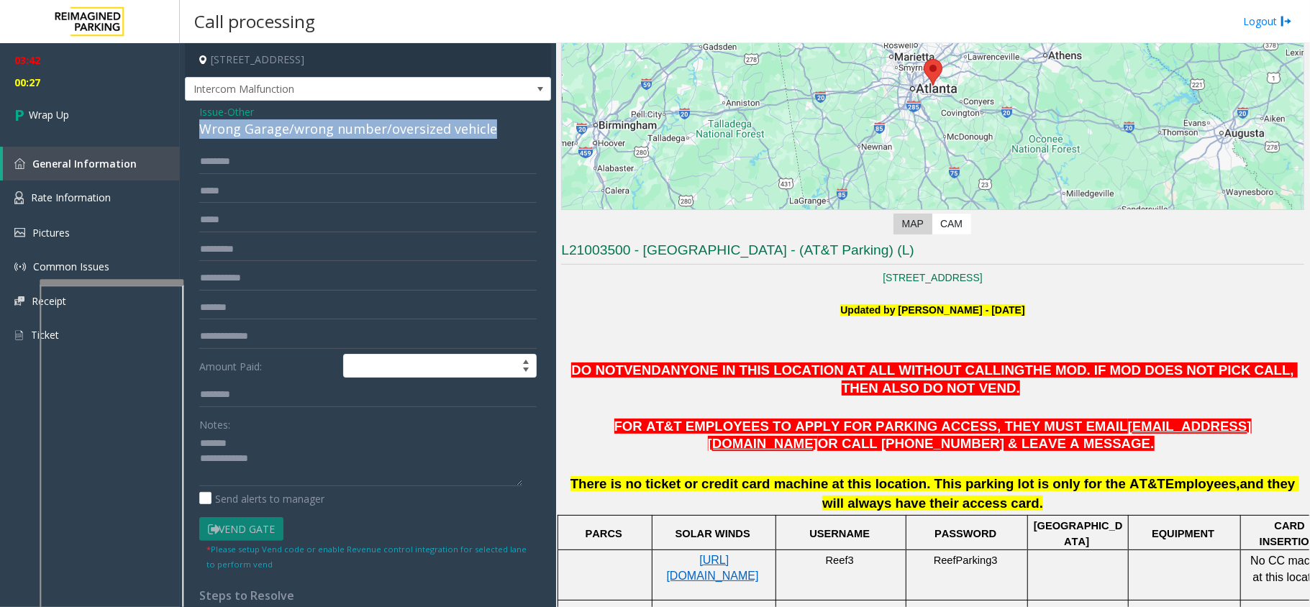 The width and height of the screenshot is (1310, 607). Describe the element at coordinates (871, 426) in the screenshot. I see `span: FOR AT&T EMPLOYEES TO APPLY FOR PARKING ACCESS, THEY MUST EMAIL` at that location.